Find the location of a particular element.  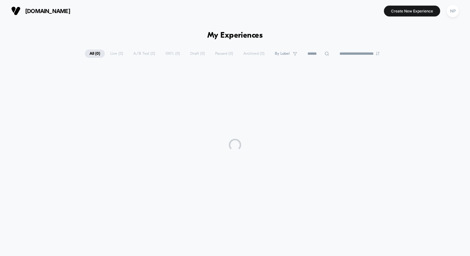

div: NP is located at coordinates (452, 11).